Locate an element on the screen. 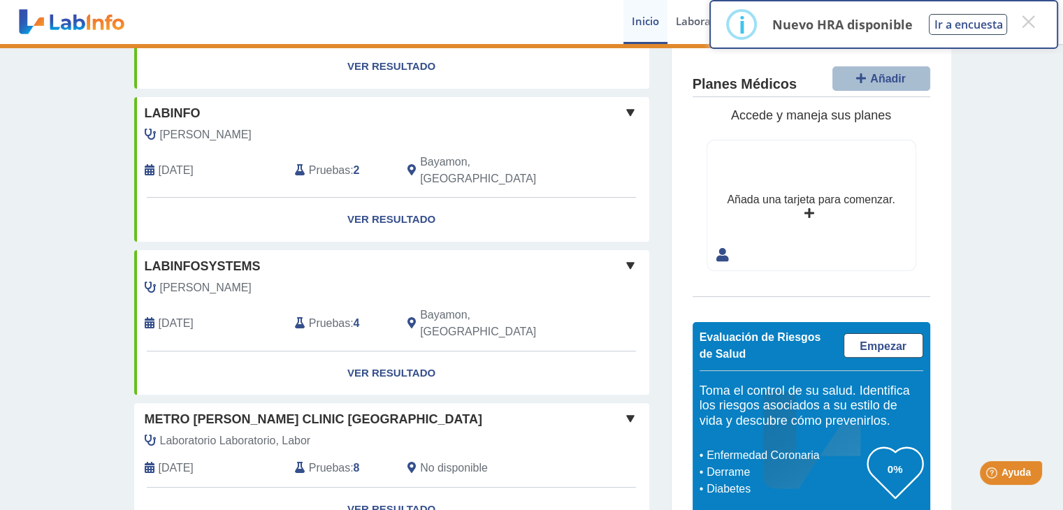  button: Ir a encuesta is located at coordinates (968, 24).